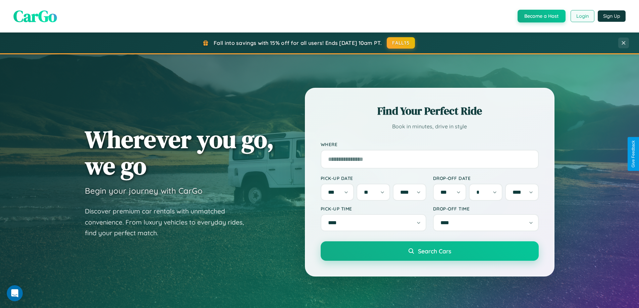 The height and width of the screenshot is (308, 639). What do you see at coordinates (430, 251) in the screenshot?
I see `button: Search Cars` at bounding box center [430, 251].